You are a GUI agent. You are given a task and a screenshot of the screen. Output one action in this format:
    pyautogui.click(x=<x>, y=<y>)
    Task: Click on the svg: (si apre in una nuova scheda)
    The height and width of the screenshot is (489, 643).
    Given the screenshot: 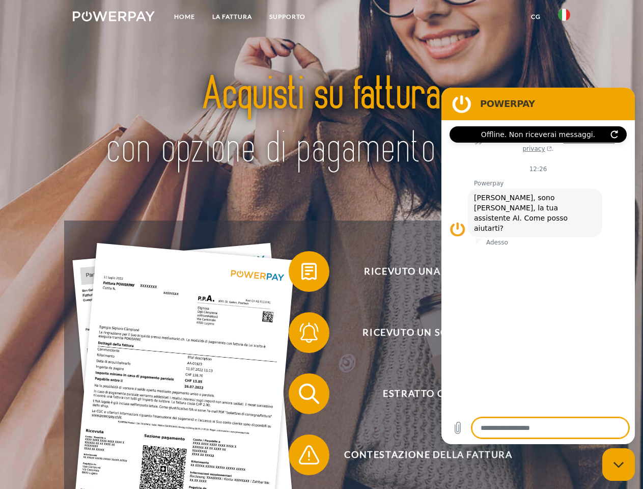 What is the action you would take?
    pyautogui.click(x=107, y=61)
    